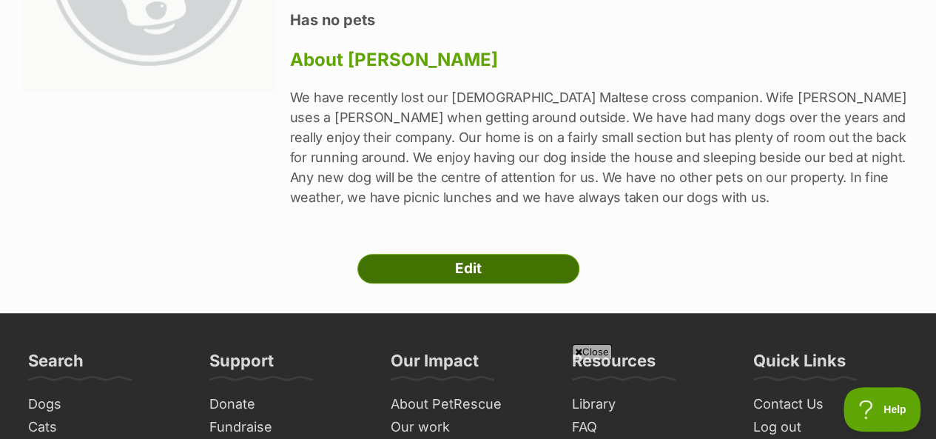  Describe the element at coordinates (105, 427) in the screenshot. I see `a: Cats` at that location.